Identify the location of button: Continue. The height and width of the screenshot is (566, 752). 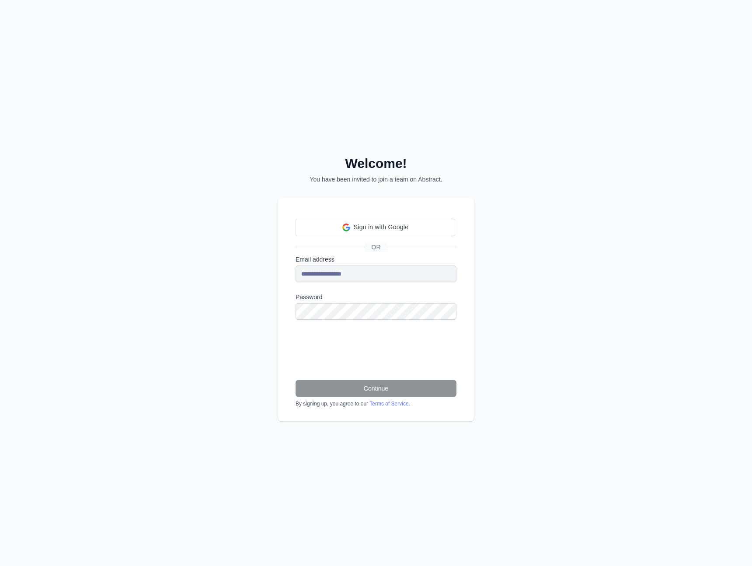
(376, 388).